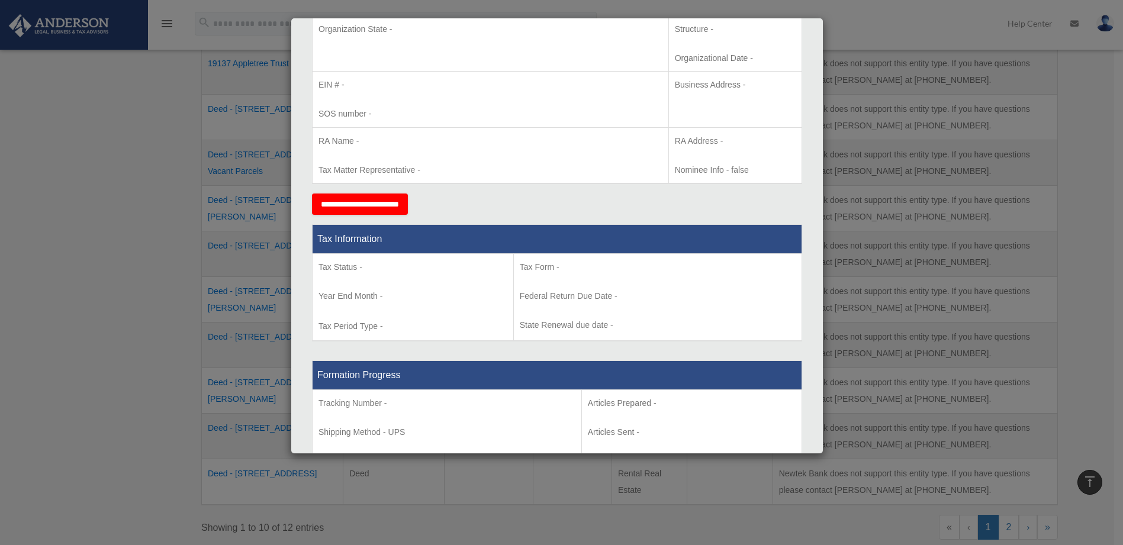 The image size is (1123, 545). I want to click on p: State Renewal due date -, so click(658, 325).